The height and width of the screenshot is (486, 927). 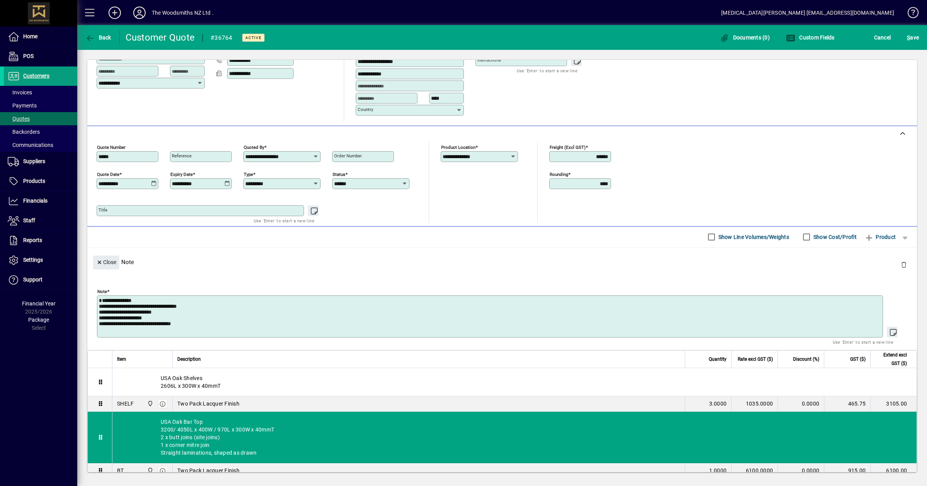 What do you see at coordinates (41, 56) in the screenshot?
I see `a: POS` at bounding box center [41, 56].